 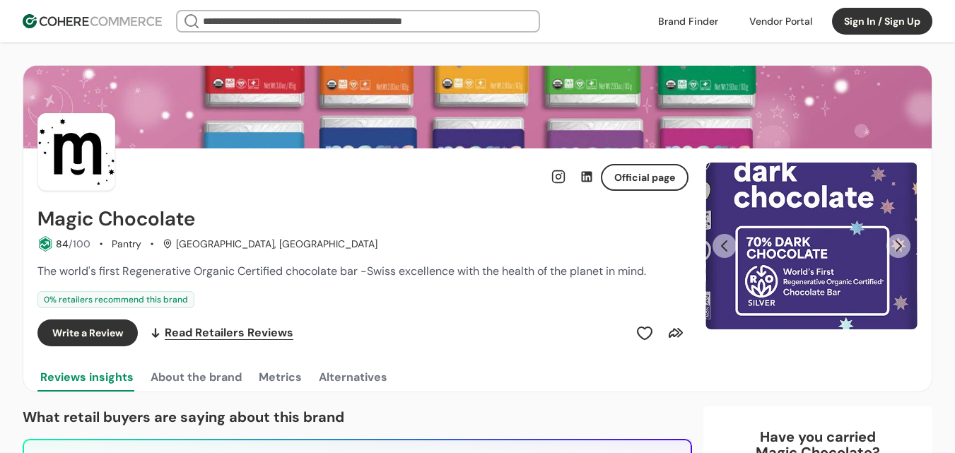 What do you see at coordinates (88, 333) in the screenshot?
I see `button: Write a Review` at bounding box center [88, 333].